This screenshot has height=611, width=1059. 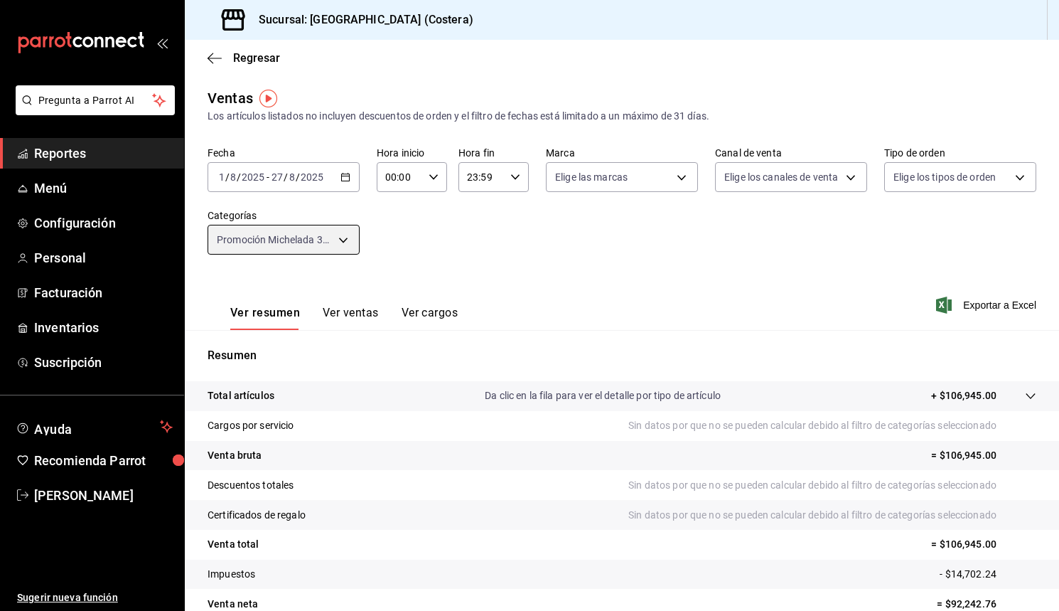 I want to click on p: Cargos por servicio, so click(x=251, y=425).